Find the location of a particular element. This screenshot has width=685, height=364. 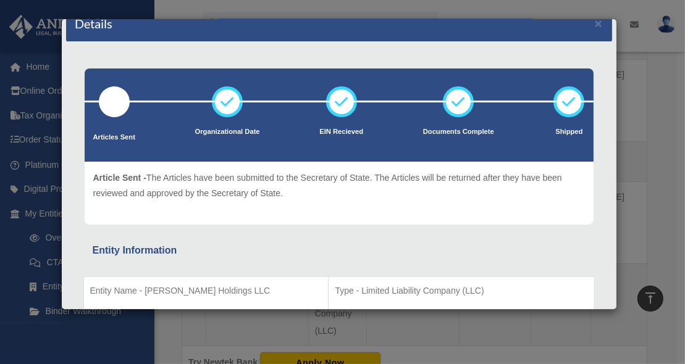

p: Shipped is located at coordinates (569, 132).